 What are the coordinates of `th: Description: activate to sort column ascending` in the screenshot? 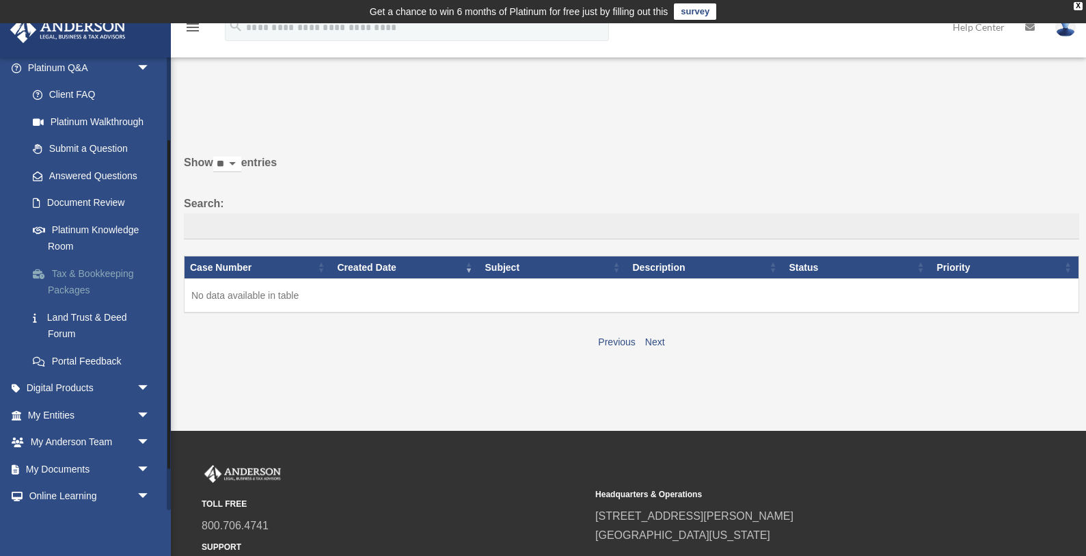 It's located at (705, 267).